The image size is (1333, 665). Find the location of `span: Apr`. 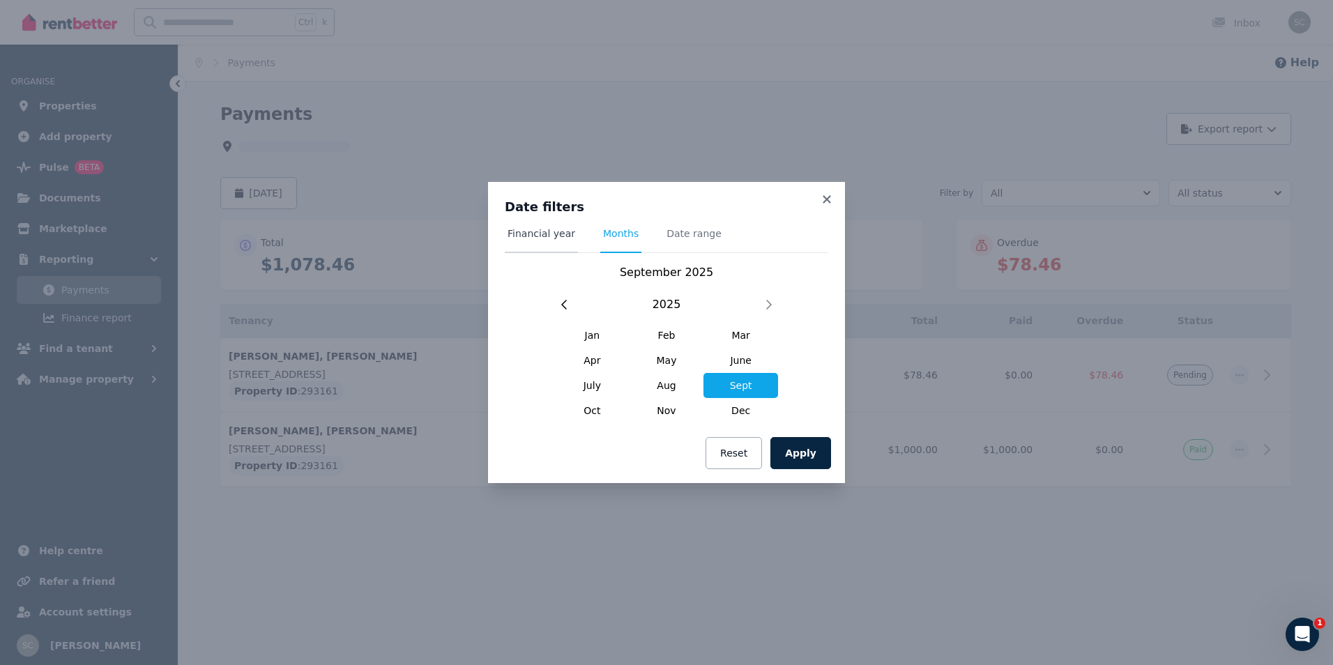

span: Apr is located at coordinates (592, 361).